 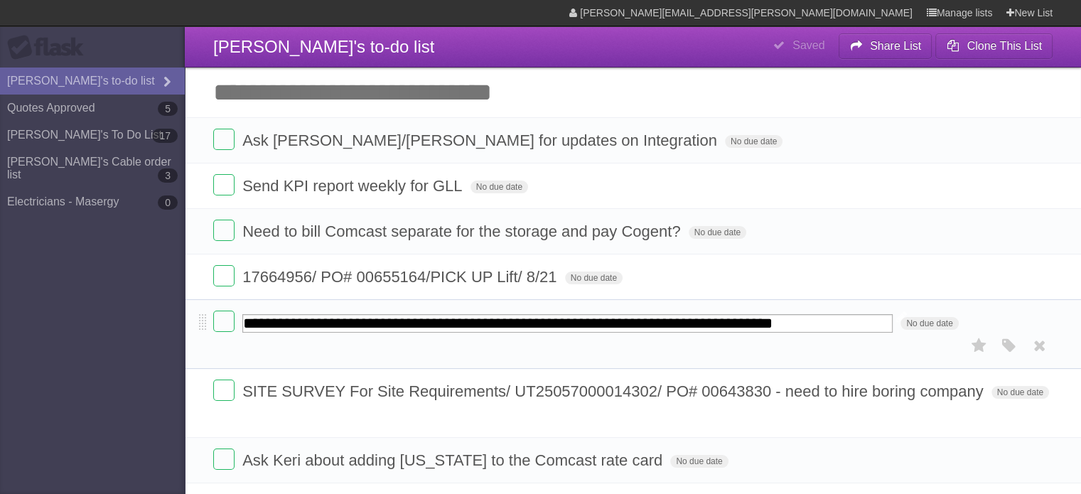 I want to click on b: 17, so click(x=165, y=136).